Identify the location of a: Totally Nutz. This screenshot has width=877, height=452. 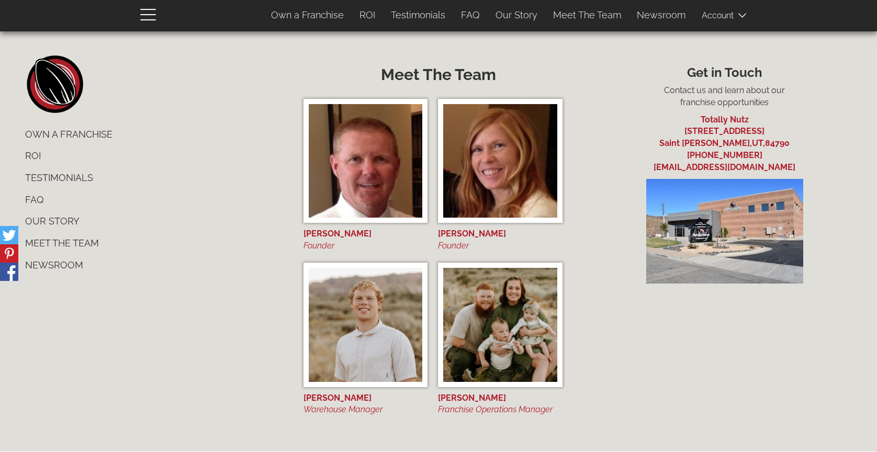
(725, 119).